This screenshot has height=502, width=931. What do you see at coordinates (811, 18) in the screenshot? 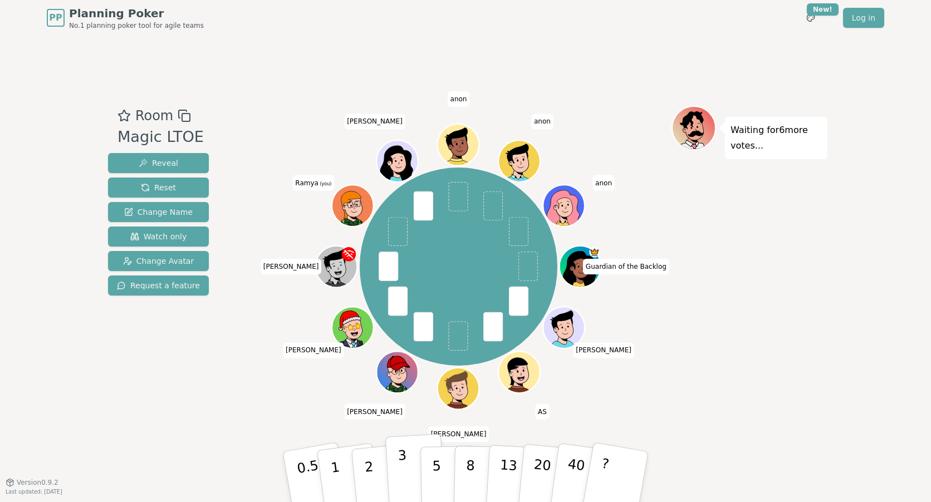
I see `button: New!` at bounding box center [811, 18].